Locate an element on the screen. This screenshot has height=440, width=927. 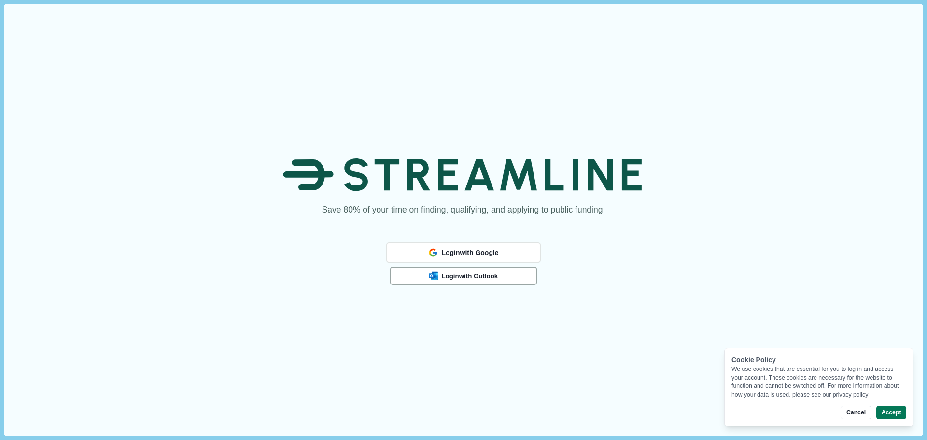
img: Outlook Logo is located at coordinates (433, 276).